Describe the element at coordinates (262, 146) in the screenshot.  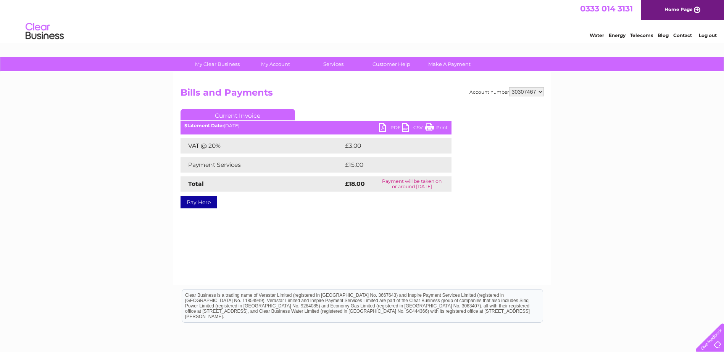
I see `td: VAT @ 20%` at that location.